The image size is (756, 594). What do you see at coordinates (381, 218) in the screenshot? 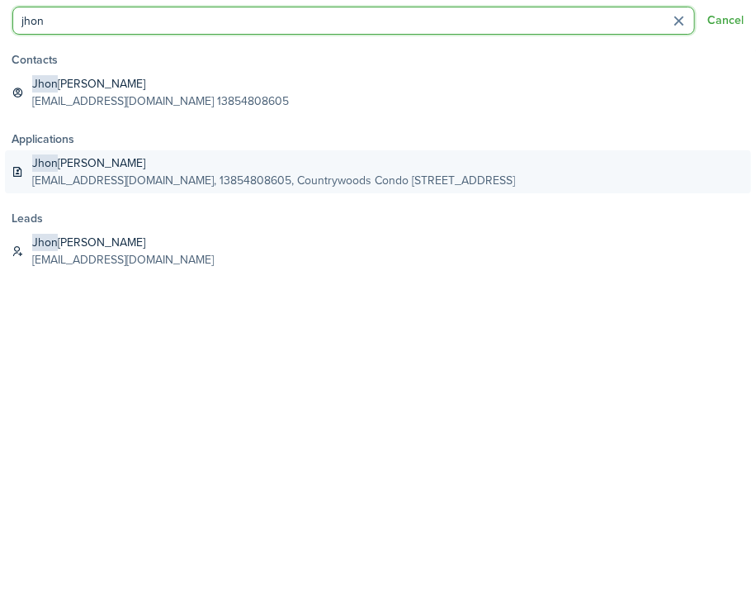
I see `global-search-list-title: Leads` at bounding box center [381, 218].